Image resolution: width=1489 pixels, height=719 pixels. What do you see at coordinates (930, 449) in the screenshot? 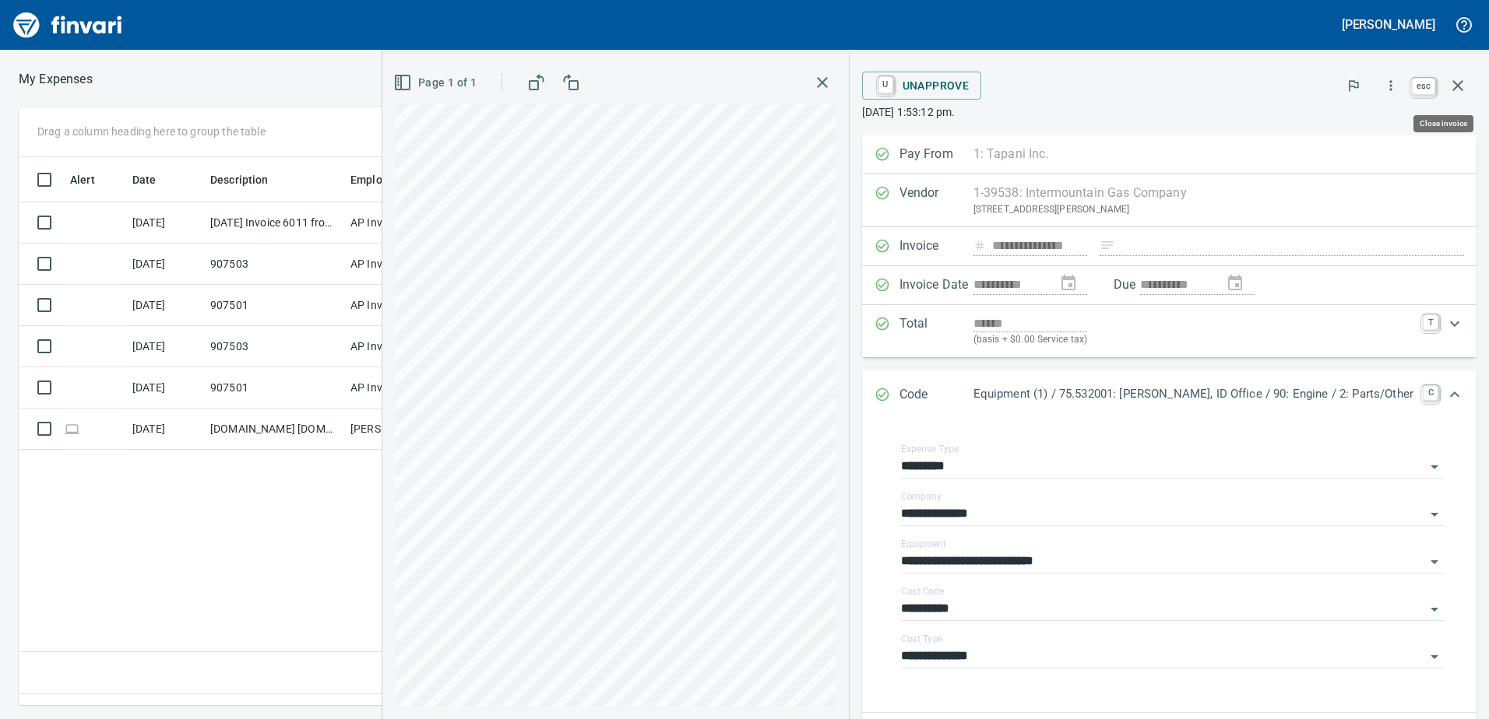
I see `label: Expense Type` at bounding box center [930, 449].